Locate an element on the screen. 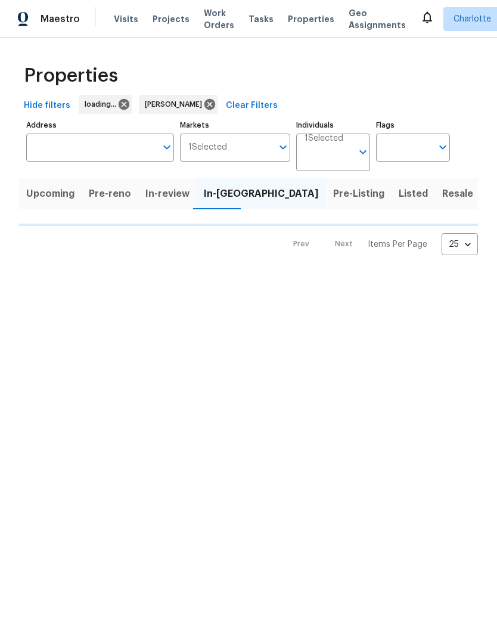  button: Clear Filters is located at coordinates (251, 105).